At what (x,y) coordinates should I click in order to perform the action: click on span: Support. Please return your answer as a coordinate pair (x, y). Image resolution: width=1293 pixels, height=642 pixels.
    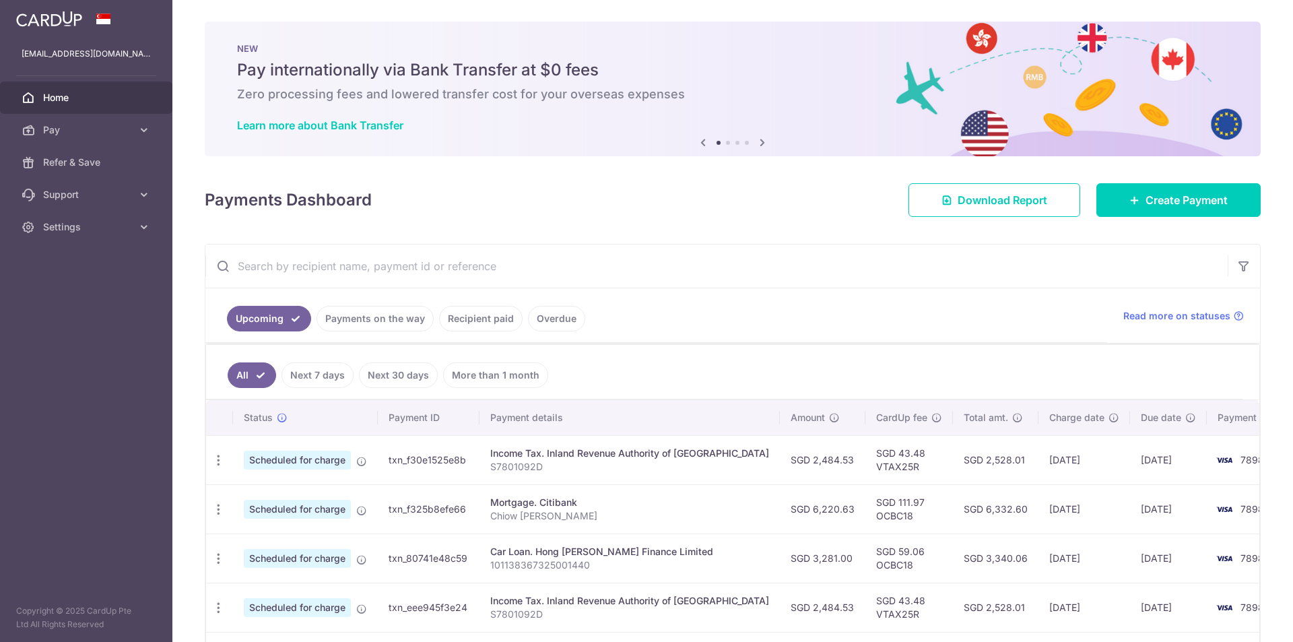
    Looking at the image, I should click on (88, 195).